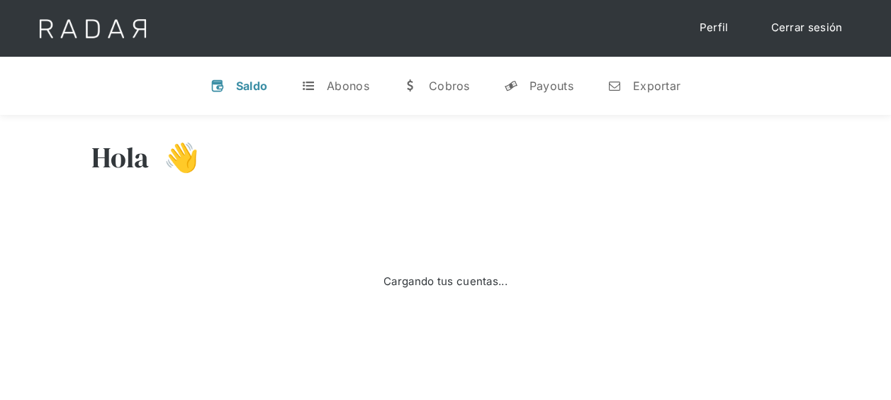 Image resolution: width=891 pixels, height=400 pixels. Describe the element at coordinates (614, 86) in the screenshot. I see `div: n` at that location.